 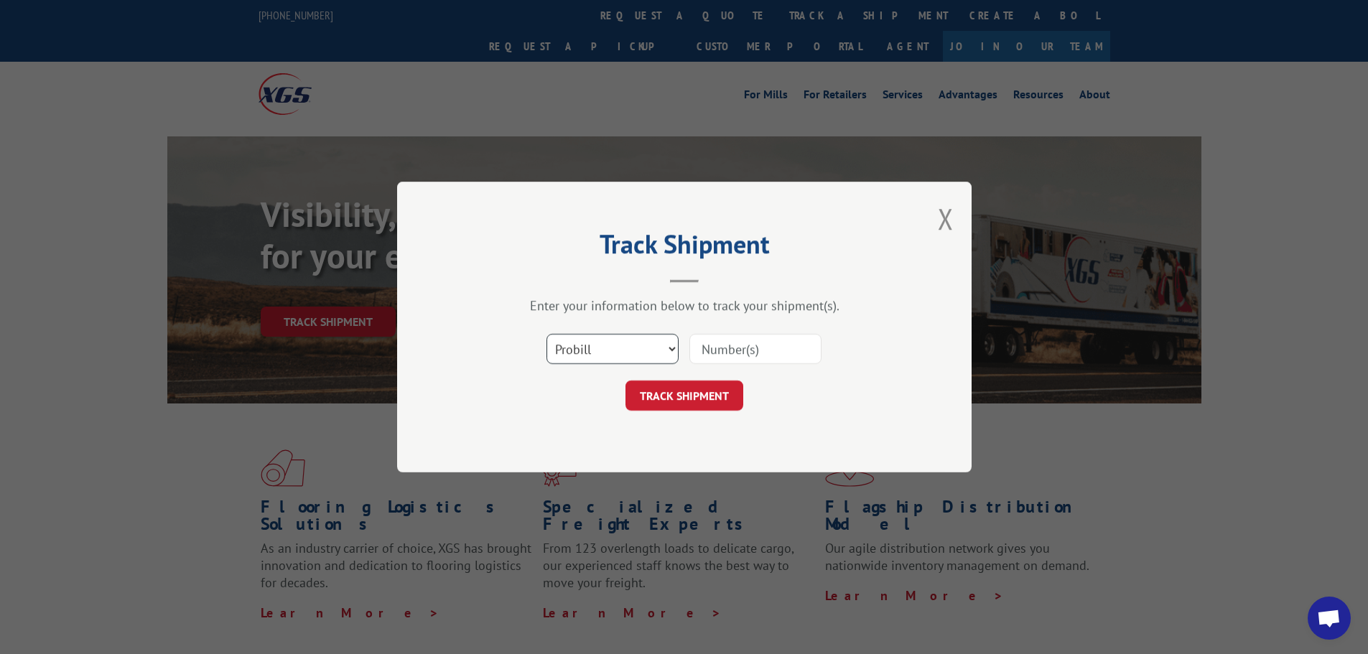 I want to click on div: Enter your information below to track your shipment(s)., so click(x=684, y=305).